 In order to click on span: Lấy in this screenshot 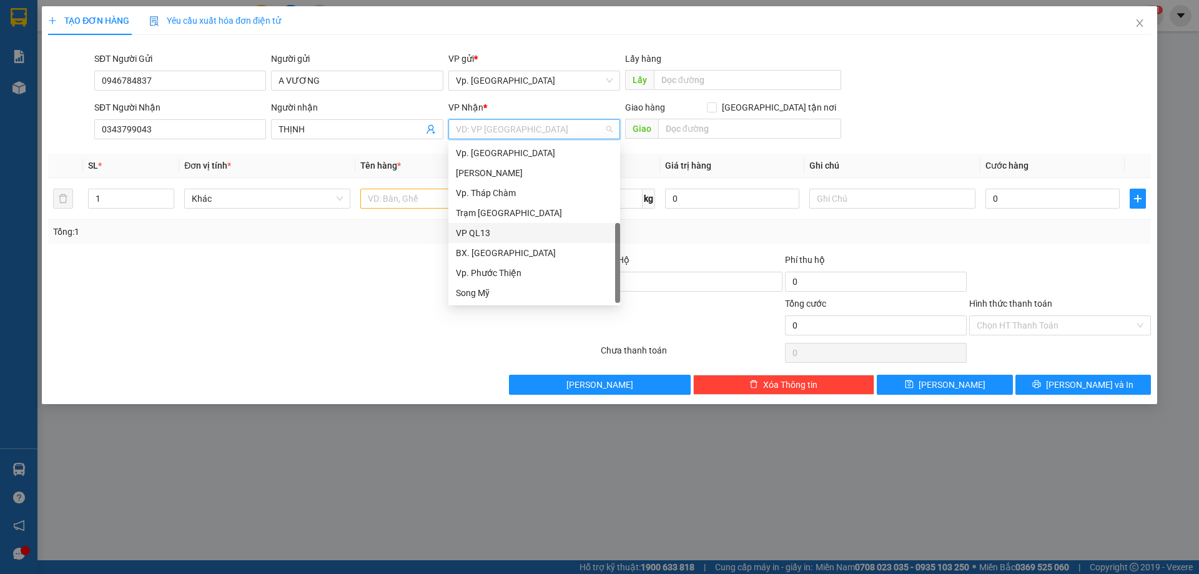, I will do `click(640, 80)`.